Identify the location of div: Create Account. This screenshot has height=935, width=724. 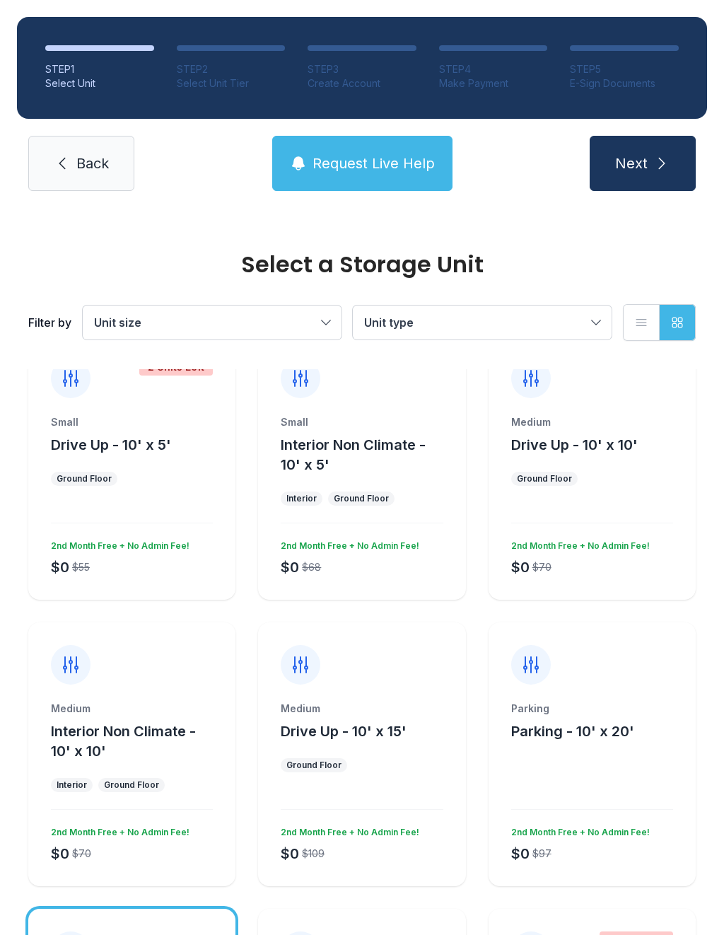
(362, 83).